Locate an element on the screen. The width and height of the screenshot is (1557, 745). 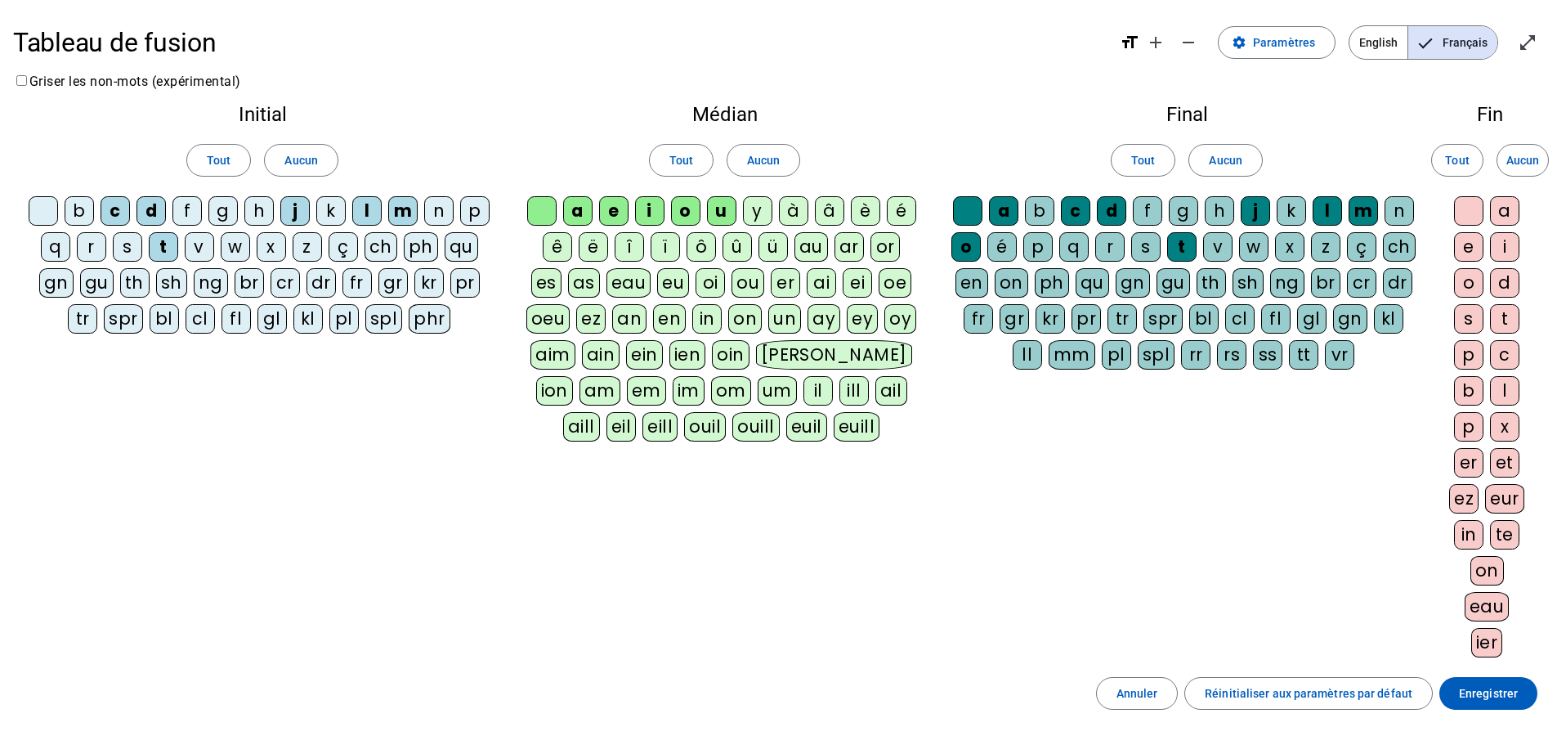
button: Diminuer la taille de la police is located at coordinates (1188, 42).